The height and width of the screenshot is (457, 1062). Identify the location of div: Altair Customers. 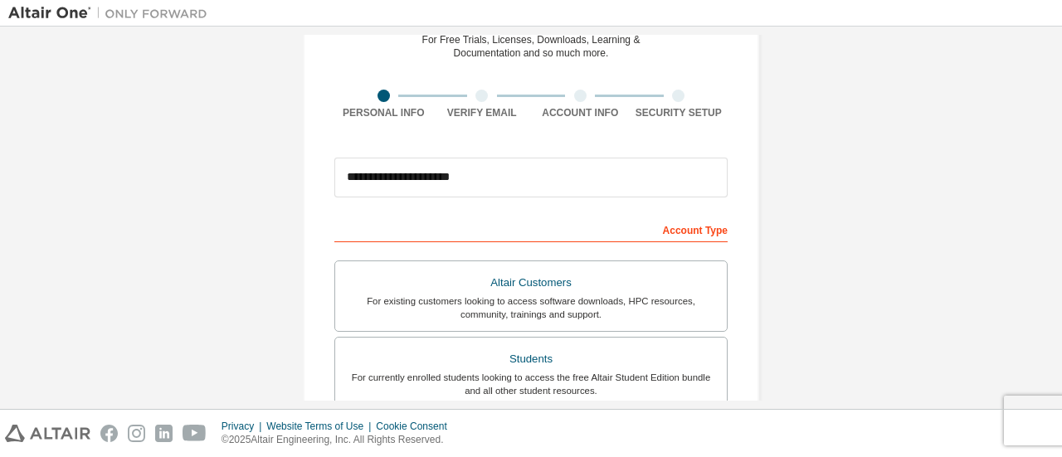
(531, 283).